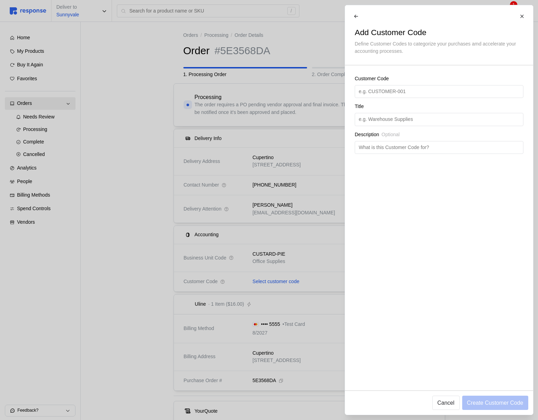 The width and height of the screenshot is (538, 420). Describe the element at coordinates (439, 108) in the screenshot. I see `div: Title` at that location.